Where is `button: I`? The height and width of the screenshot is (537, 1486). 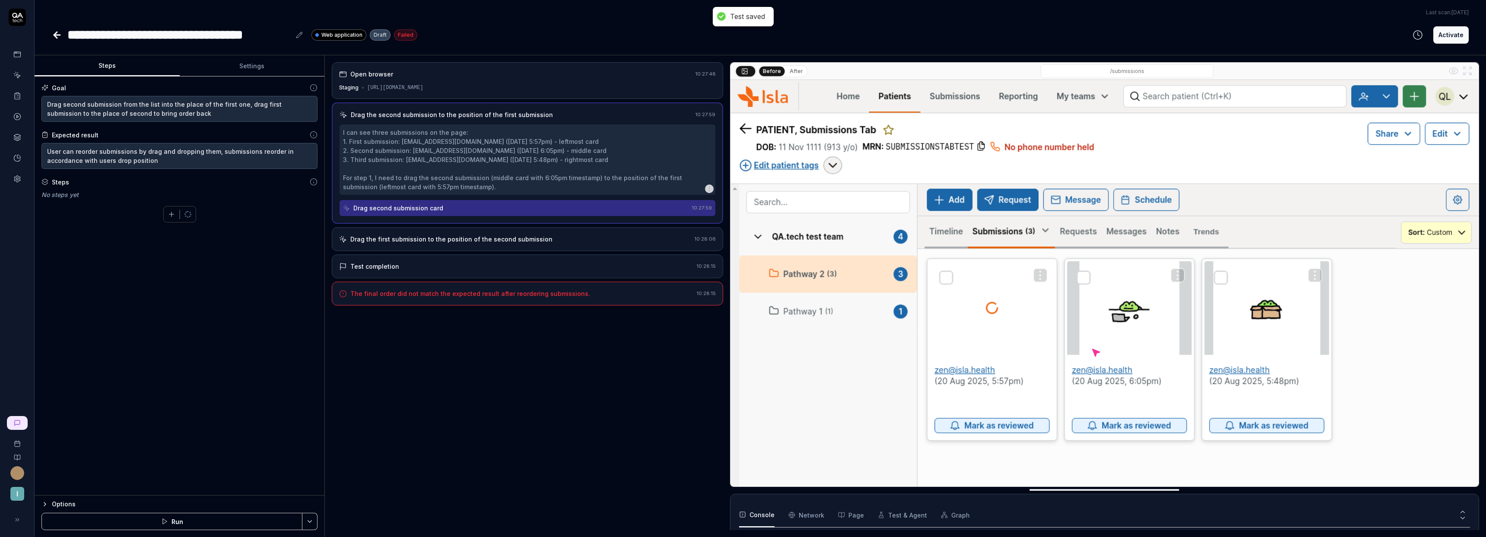
button: I is located at coordinates (17, 491).